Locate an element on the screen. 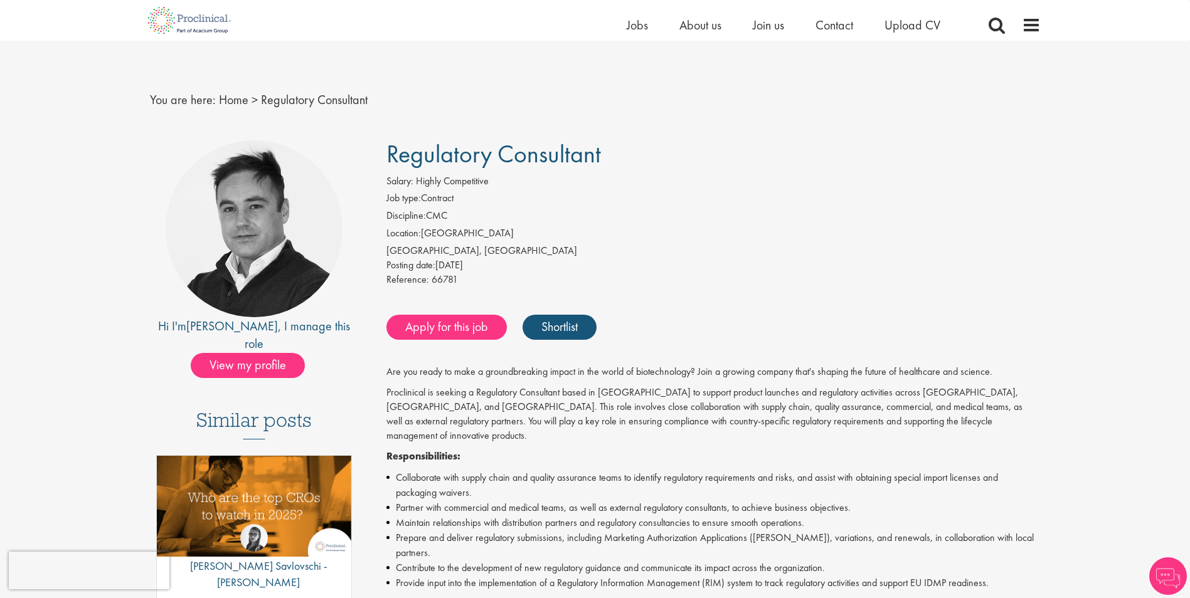 This screenshot has height=598, width=1190. p: Are you ready to make a groundbreaking impact in the world of biotechnology? Join a growing compa... is located at coordinates (713, 372).